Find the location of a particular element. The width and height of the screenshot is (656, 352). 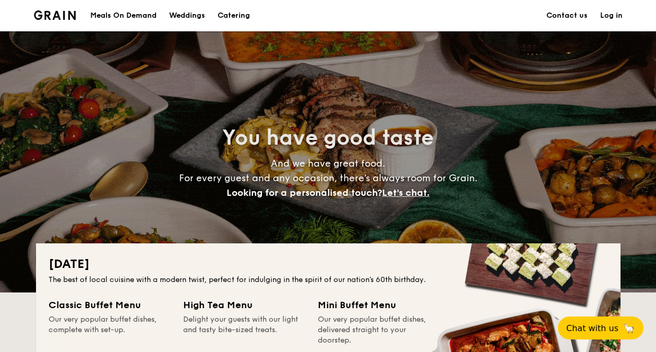

div: Our very popular buffet dishes, delivered straight to your doorstep. is located at coordinates (379, 330).